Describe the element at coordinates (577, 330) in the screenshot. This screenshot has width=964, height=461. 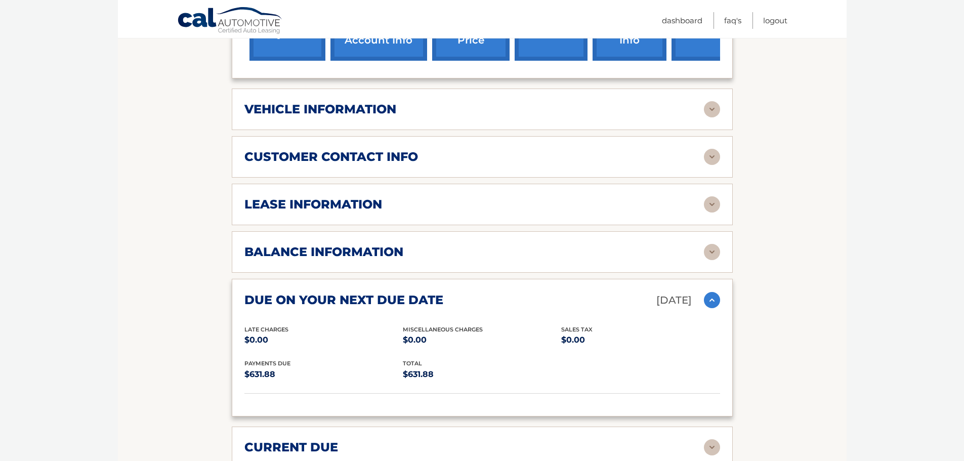
I see `span: Sales Tax` at that location.